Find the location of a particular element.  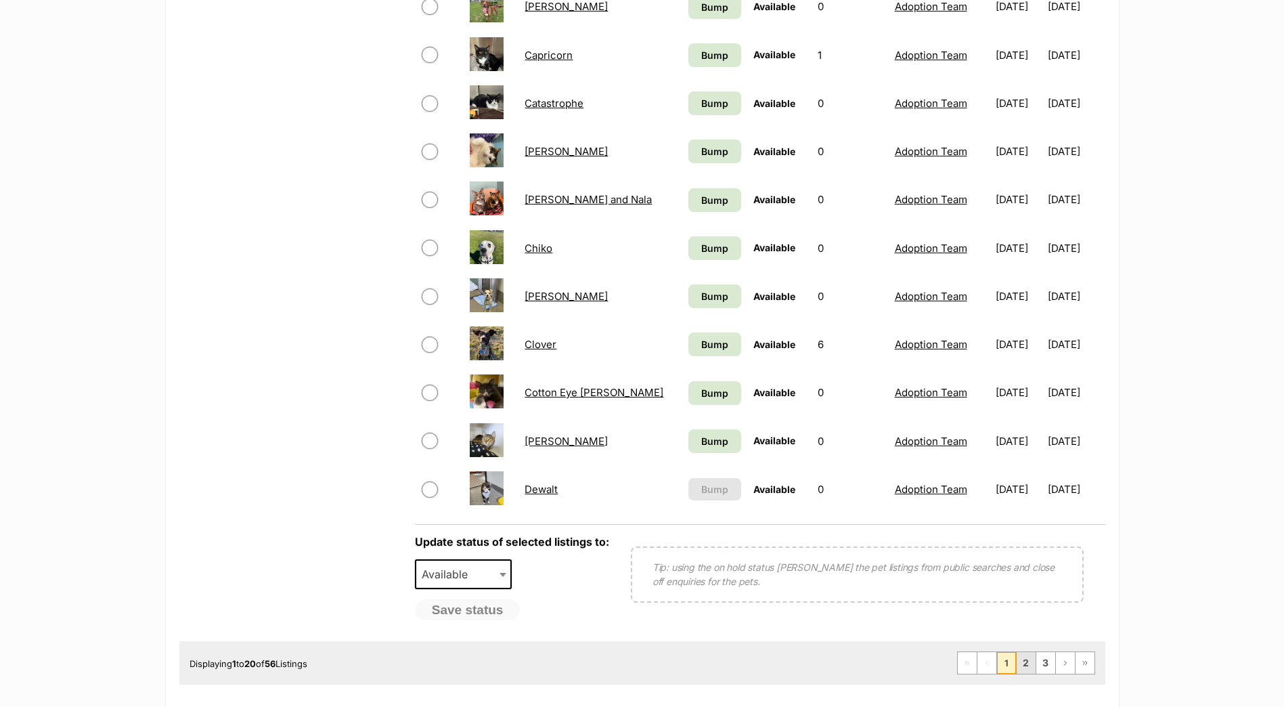

a: Page 2 is located at coordinates (1026, 663).